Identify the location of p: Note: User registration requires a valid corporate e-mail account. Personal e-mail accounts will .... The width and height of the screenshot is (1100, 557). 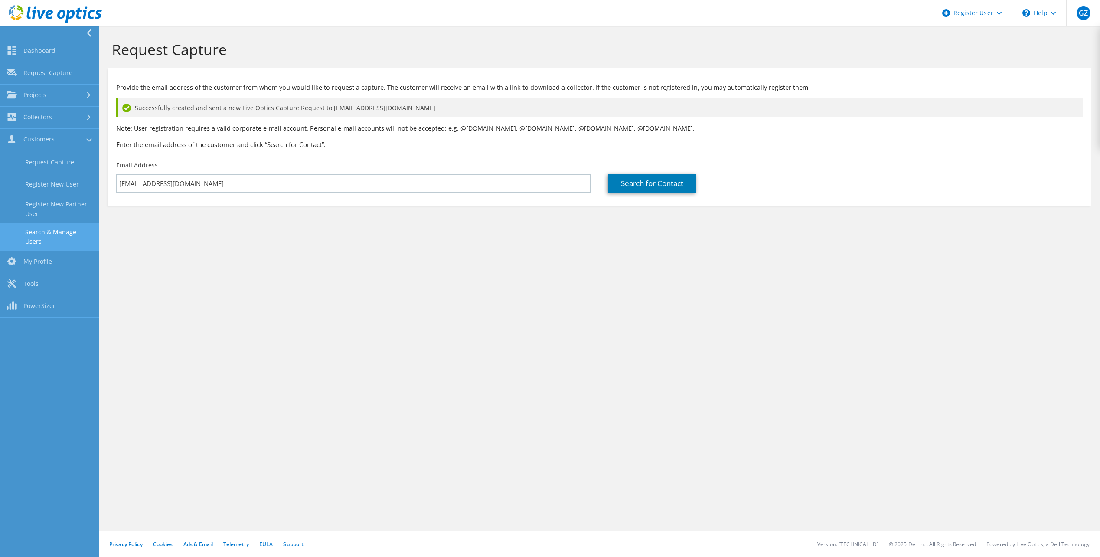
(599, 128).